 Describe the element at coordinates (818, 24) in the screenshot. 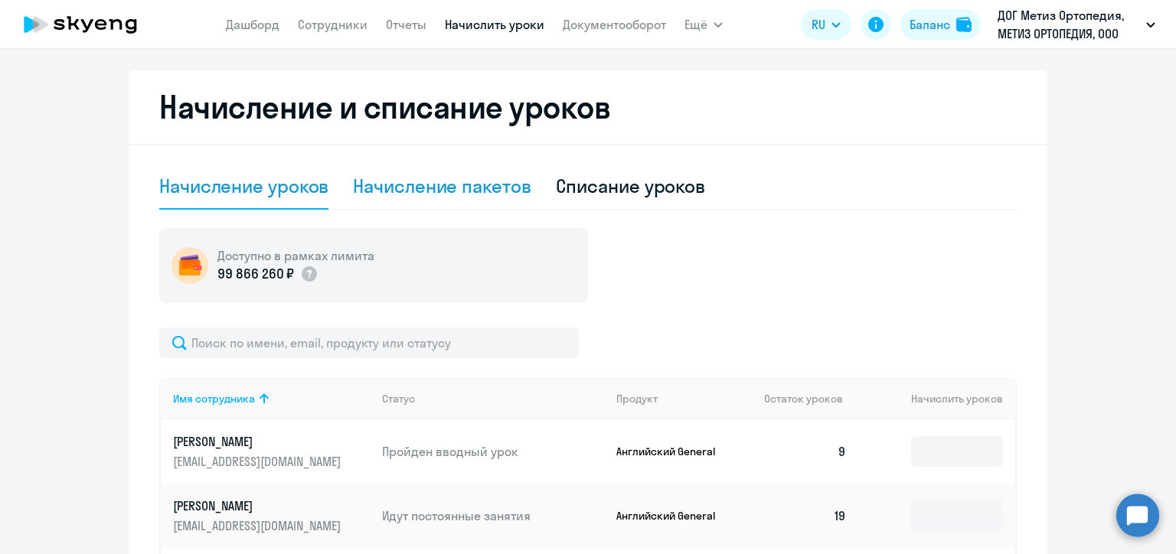

I see `span: RU` at that location.